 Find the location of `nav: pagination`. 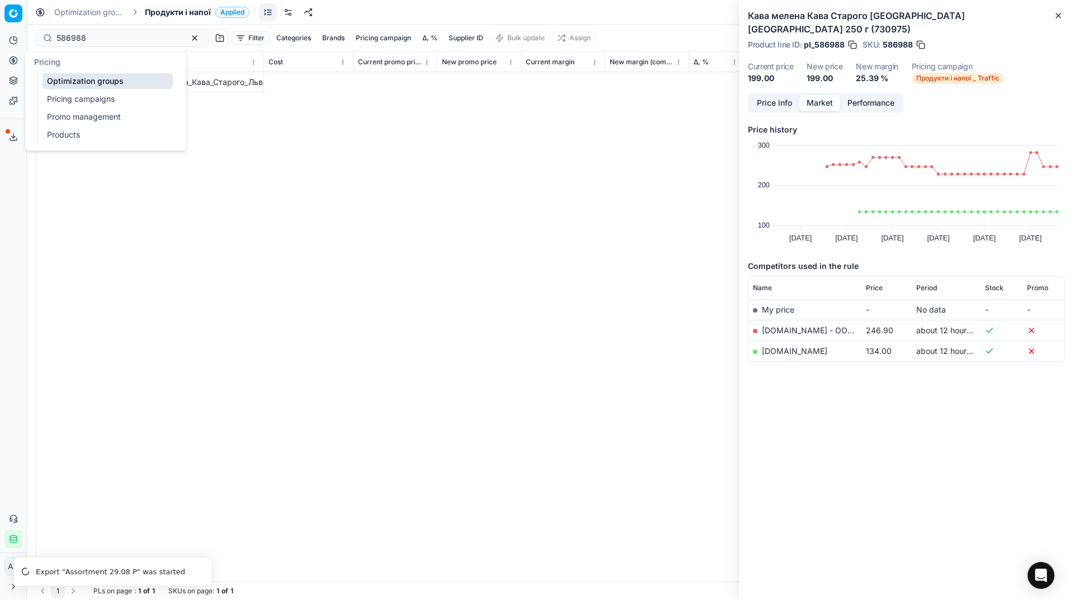

nav: pagination is located at coordinates (58, 591).